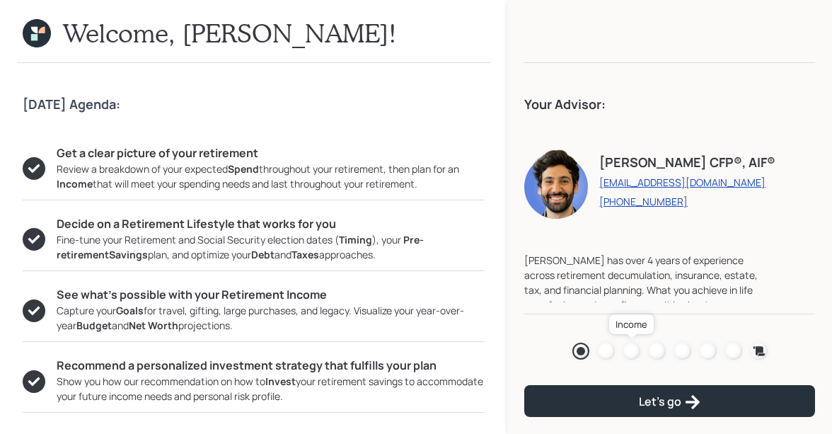  Describe the element at coordinates (270, 389) in the screenshot. I see `div: Show you how our recommendation on how to your retirement savings to accommodate your future inco...` at that location.